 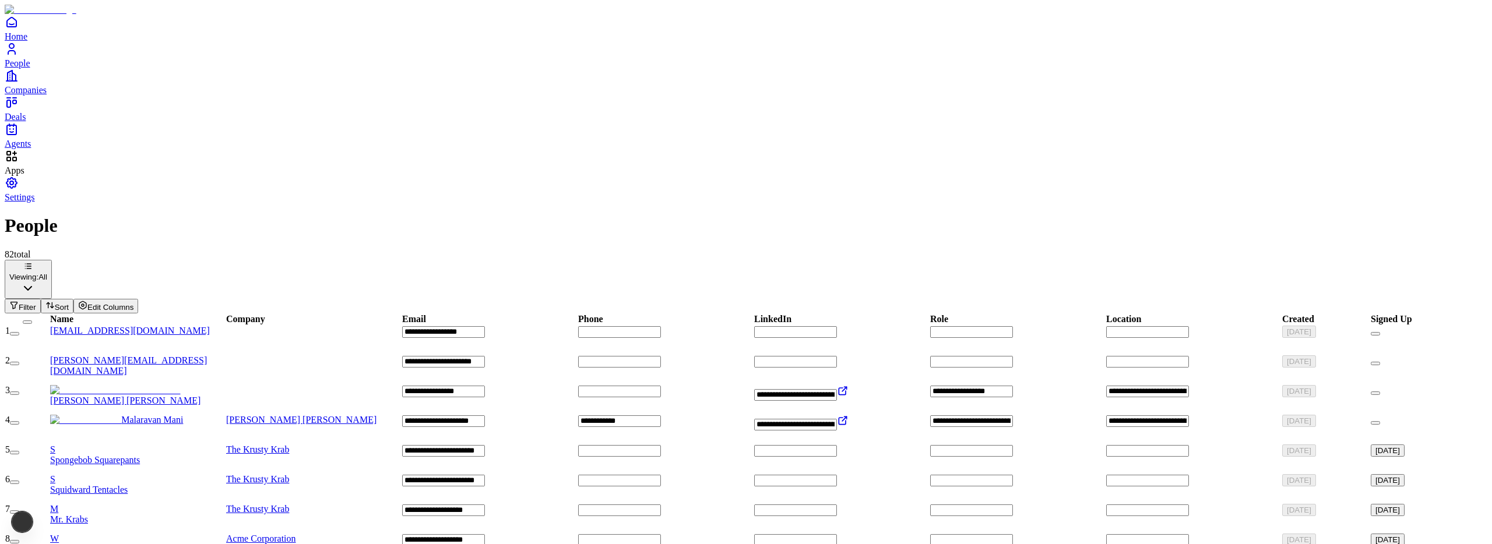 What do you see at coordinates (110, 307) in the screenshot?
I see `span: Edit Columns` at bounding box center [110, 307].